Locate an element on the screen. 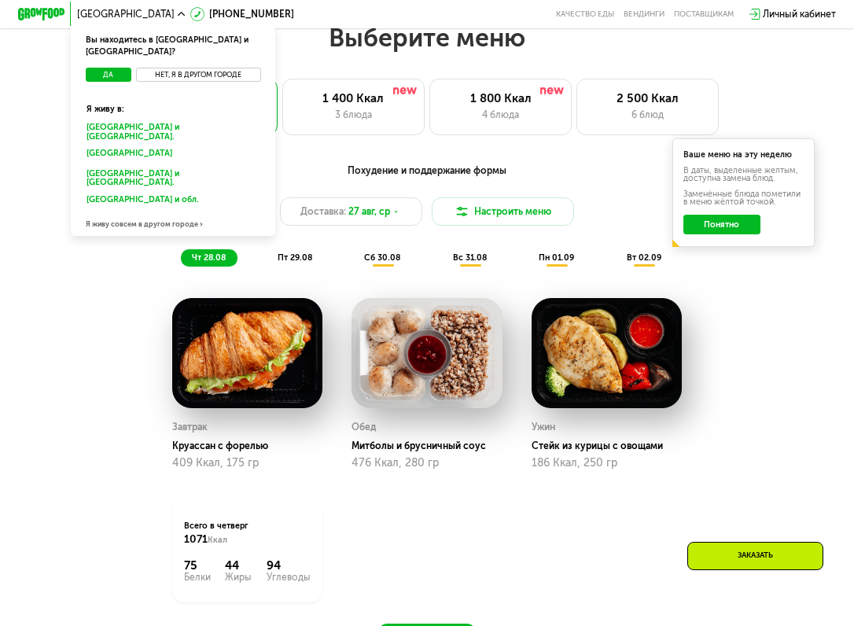  div: Обед is located at coordinates (364, 427).